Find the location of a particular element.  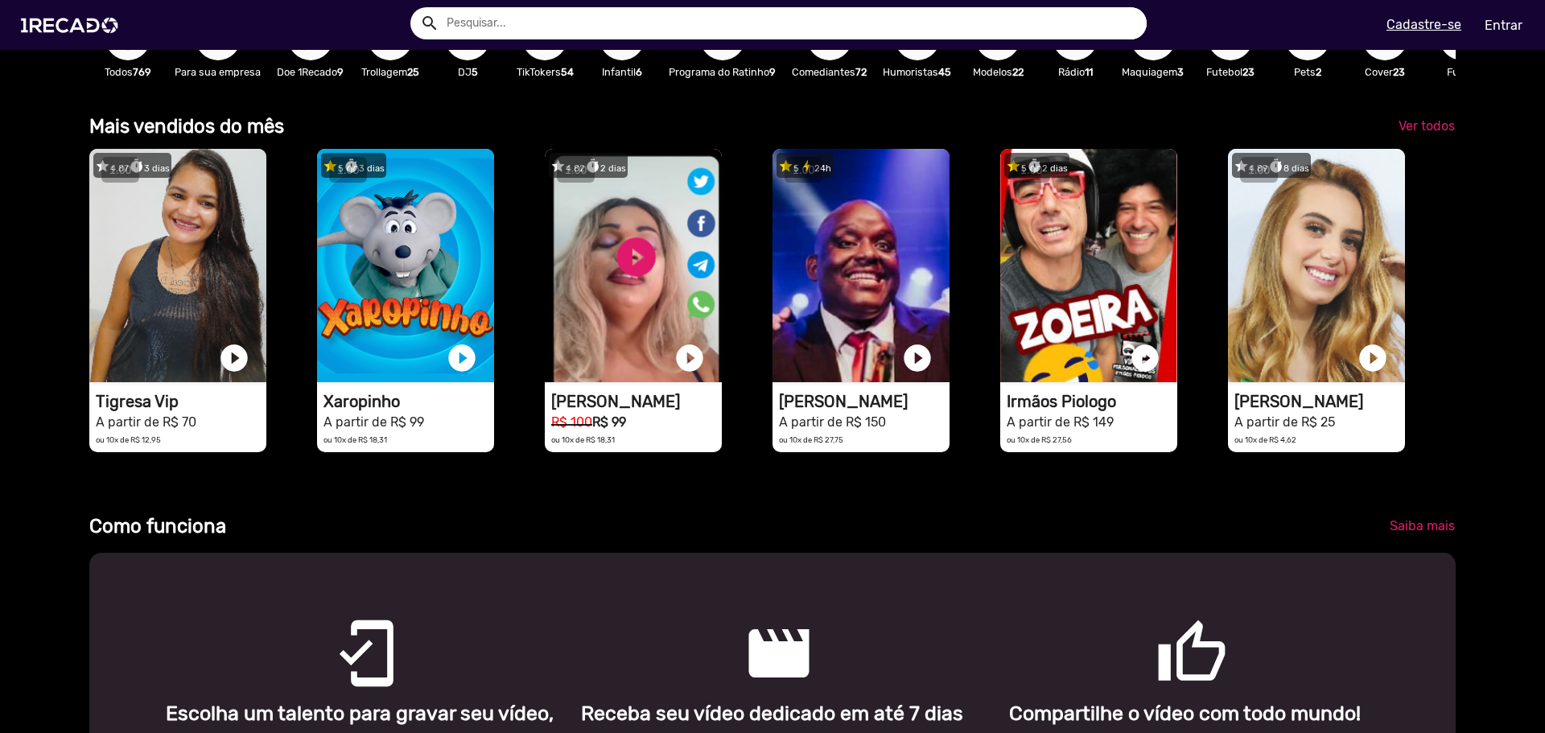

p: TikTokers is located at coordinates (545, 72).